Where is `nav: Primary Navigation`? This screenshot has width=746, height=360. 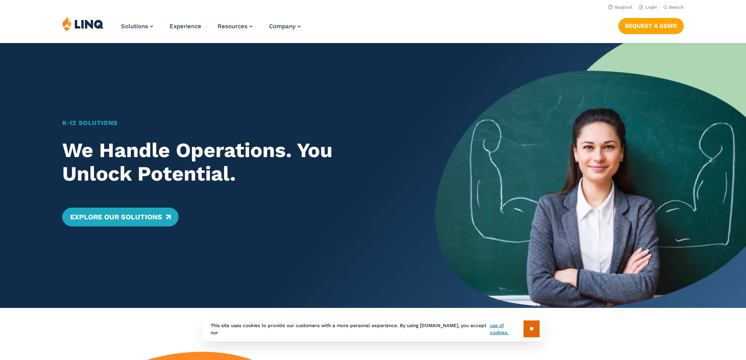 nav: Primary Navigation is located at coordinates (211, 29).